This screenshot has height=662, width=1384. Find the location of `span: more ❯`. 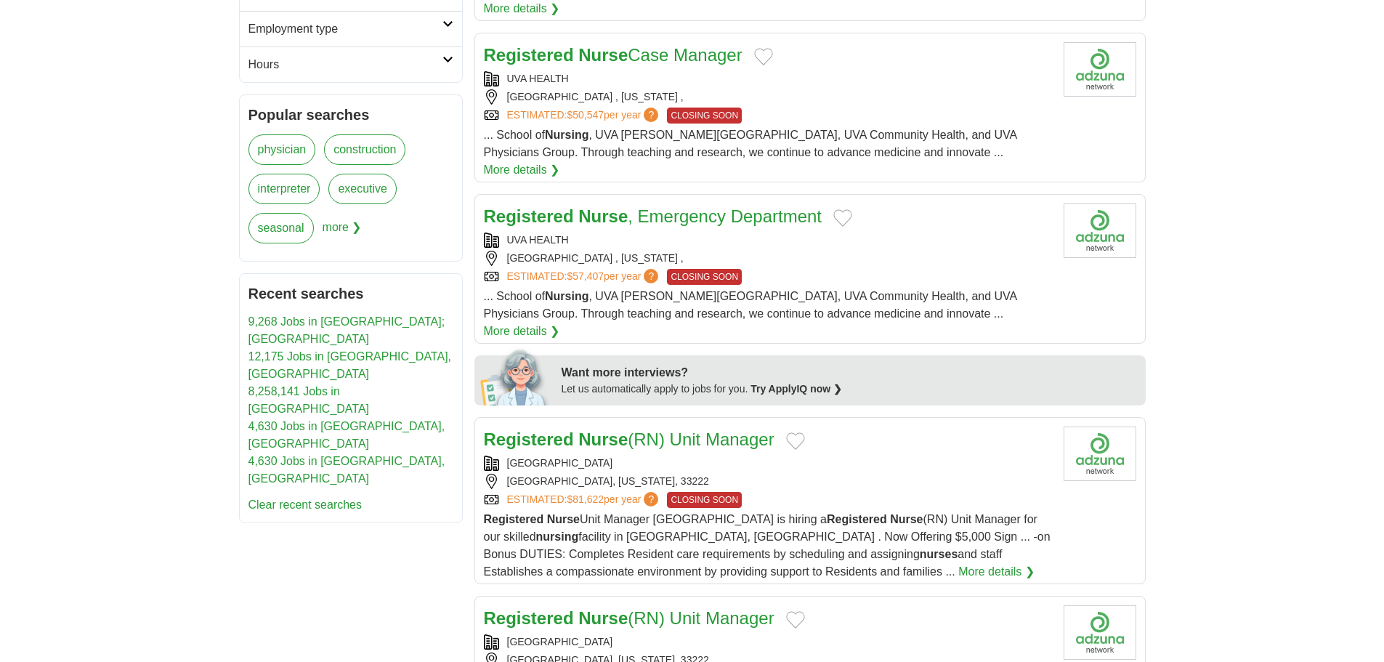

span: more ❯ is located at coordinates (342, 232).